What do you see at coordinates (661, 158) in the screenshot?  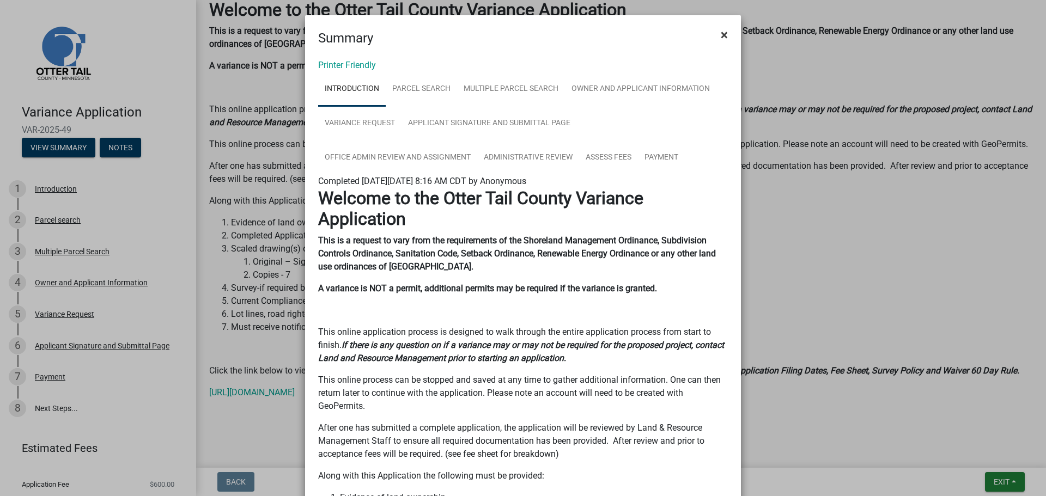 I see `a: Payment` at bounding box center [661, 158].